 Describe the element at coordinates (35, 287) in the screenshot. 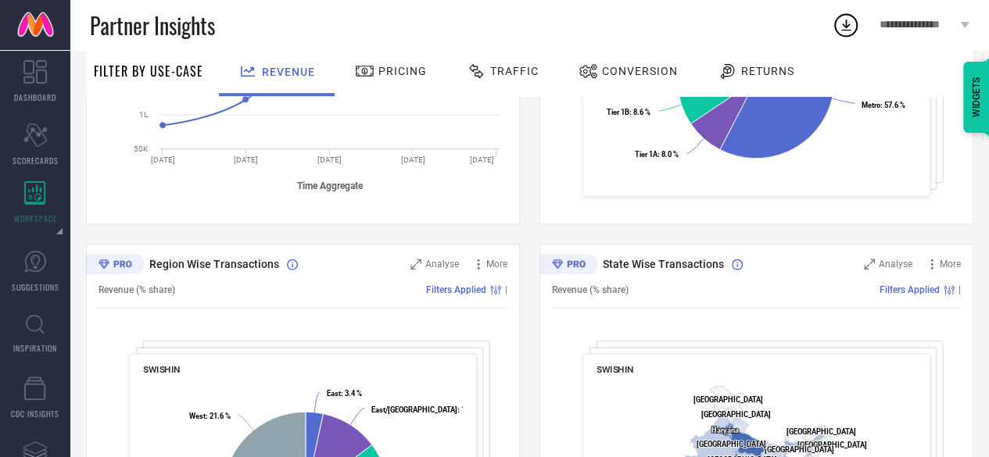

I see `span: SUGGESTIONS` at that location.